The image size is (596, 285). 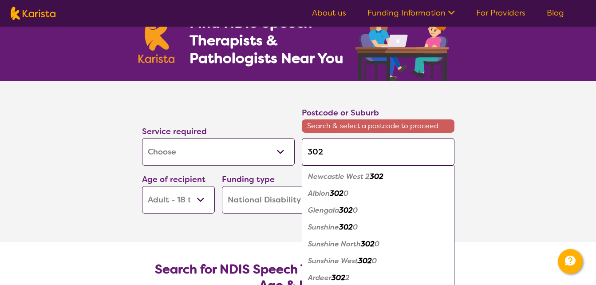 What do you see at coordinates (347, 277) in the screenshot?
I see `em: 2` at bounding box center [347, 277].